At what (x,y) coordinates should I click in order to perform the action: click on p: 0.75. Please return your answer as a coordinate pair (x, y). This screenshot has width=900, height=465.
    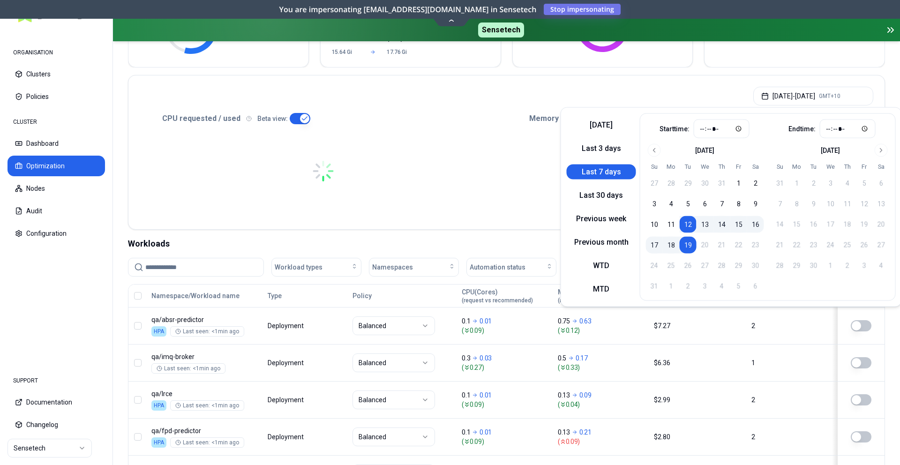
    Looking at the image, I should click on (564, 321).